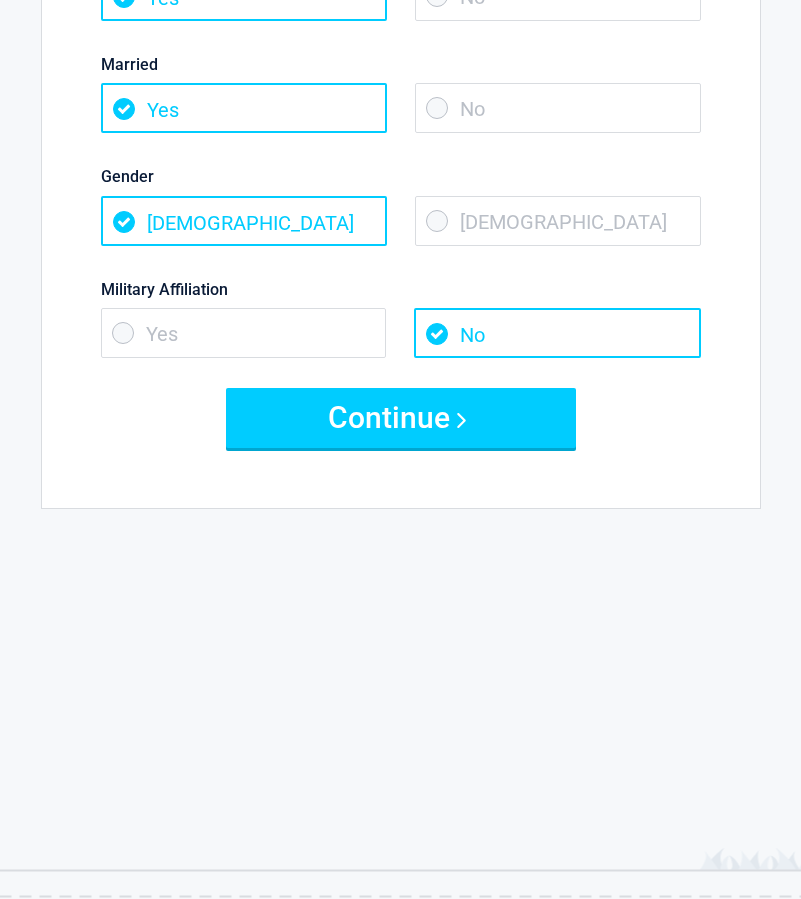 The height and width of the screenshot is (899, 801). What do you see at coordinates (401, 418) in the screenshot?
I see `button: Continue` at bounding box center [401, 418].